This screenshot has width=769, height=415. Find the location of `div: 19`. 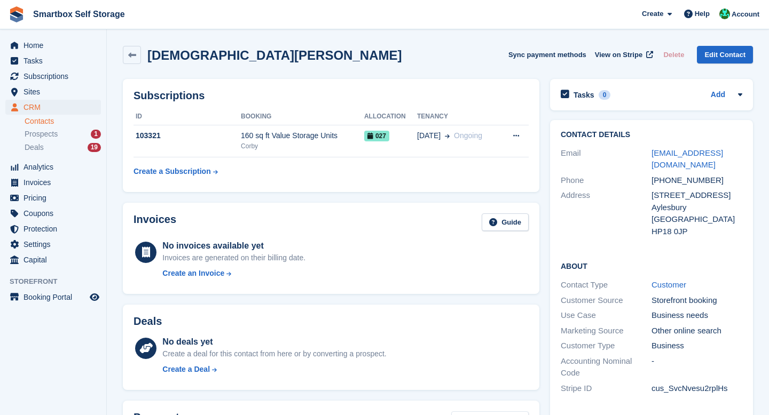

div: 19 is located at coordinates (94, 147).